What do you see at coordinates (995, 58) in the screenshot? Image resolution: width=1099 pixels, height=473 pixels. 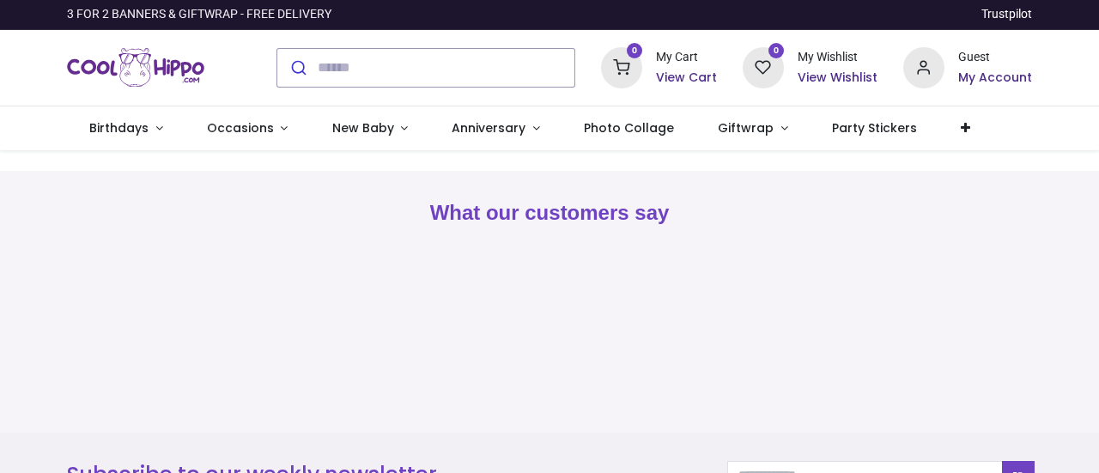 I see `div: Guest` at bounding box center [995, 58].